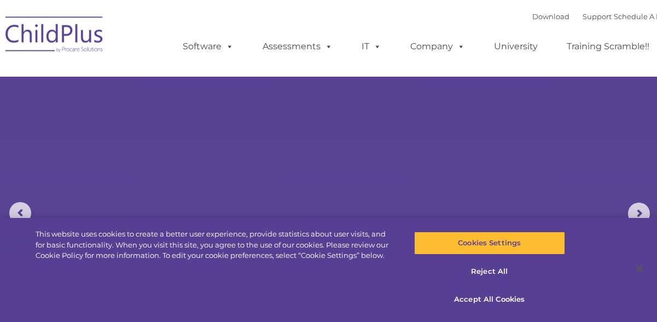 The height and width of the screenshot is (322, 657). What do you see at coordinates (516, 47) in the screenshot?
I see `a: University` at bounding box center [516, 47].